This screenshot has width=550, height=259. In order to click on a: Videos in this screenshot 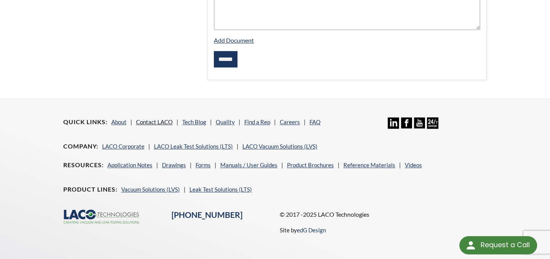, I will do `click(413, 165)`.